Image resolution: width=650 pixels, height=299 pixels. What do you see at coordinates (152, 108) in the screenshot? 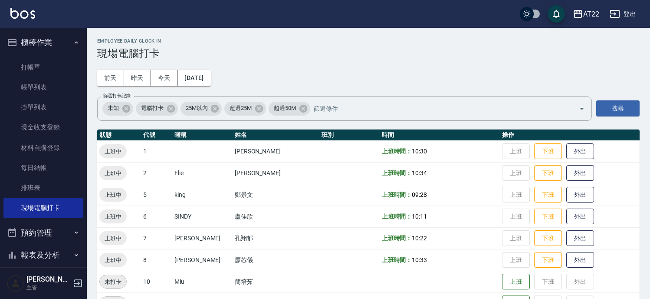
I see `span: 電腦打卡` at bounding box center [152, 108].